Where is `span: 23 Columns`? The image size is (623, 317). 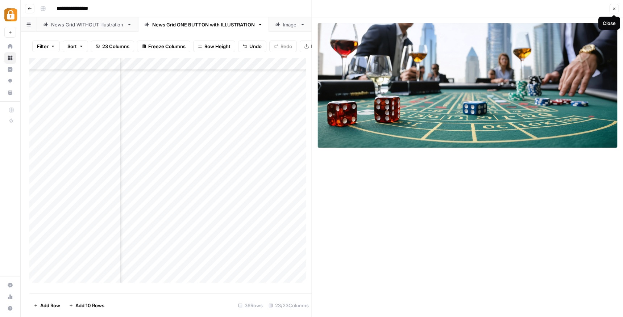
span: 23 Columns is located at coordinates (116, 46).